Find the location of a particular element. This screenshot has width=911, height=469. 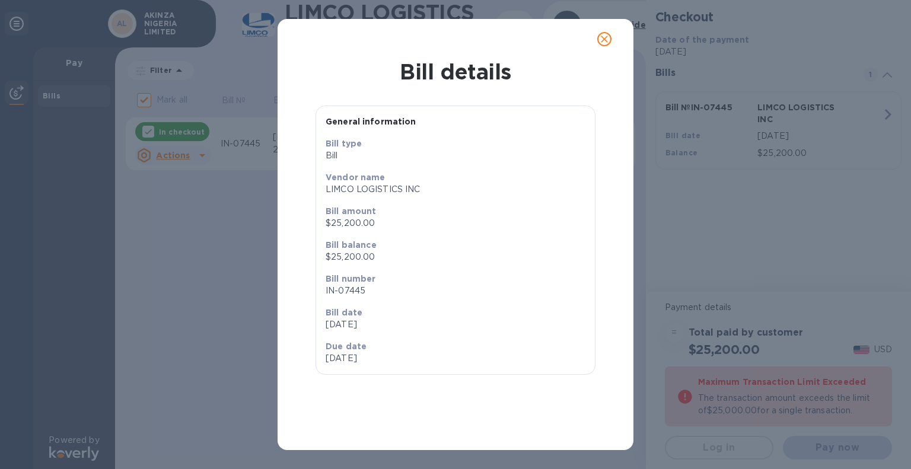

button: close is located at coordinates (604, 39).